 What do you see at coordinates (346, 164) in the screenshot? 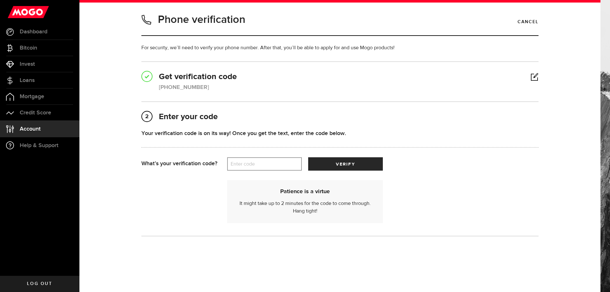
I see `span: verify` at bounding box center [346, 164].